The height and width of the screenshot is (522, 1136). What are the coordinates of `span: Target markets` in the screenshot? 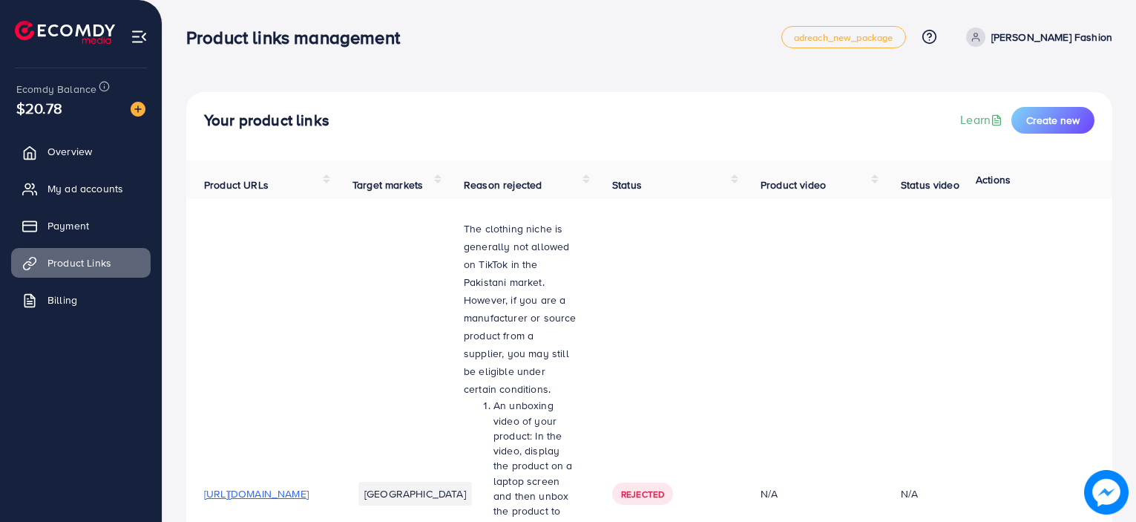 It's located at (387, 185).